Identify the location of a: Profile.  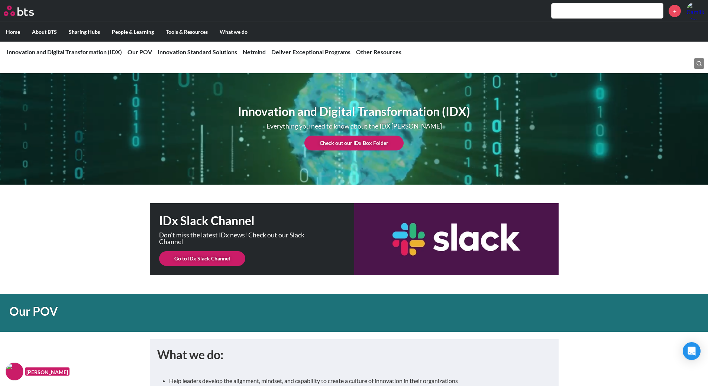
(696, 11).